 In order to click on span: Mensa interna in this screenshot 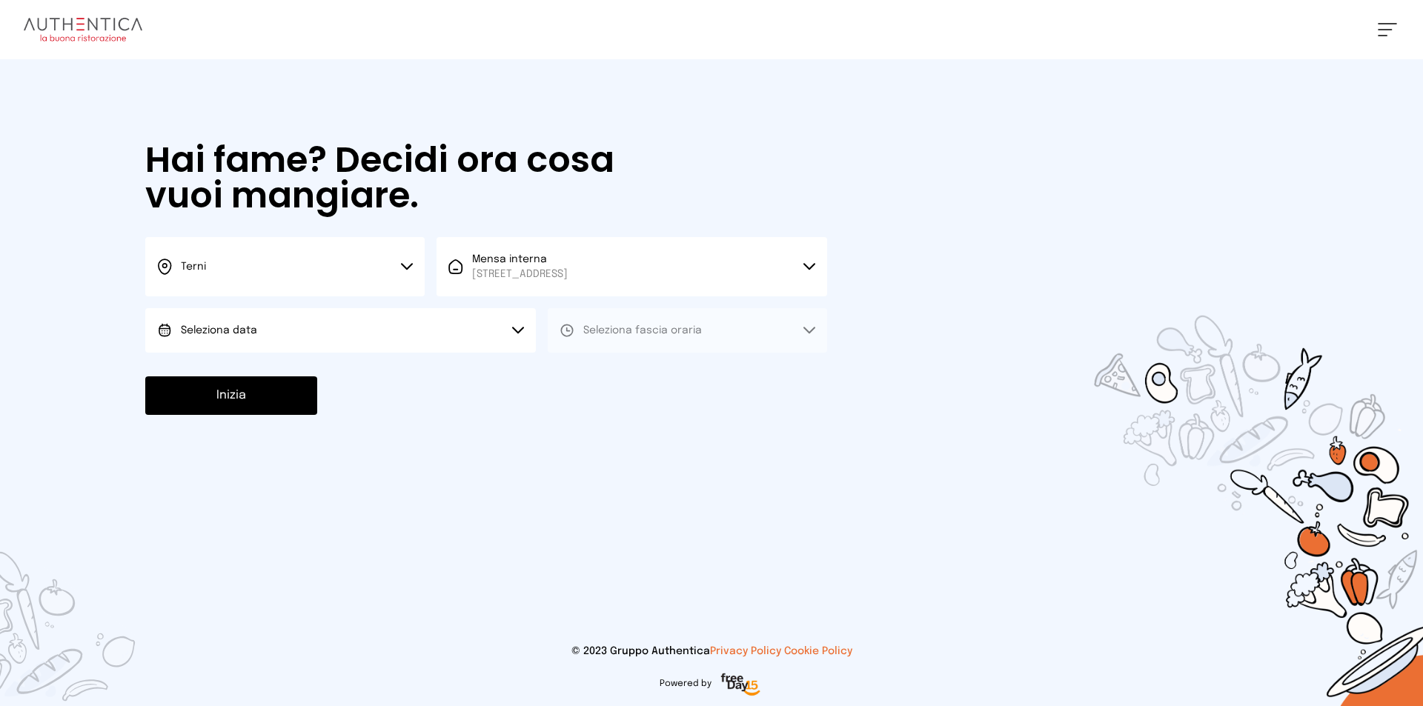, I will do `click(520, 267)`.